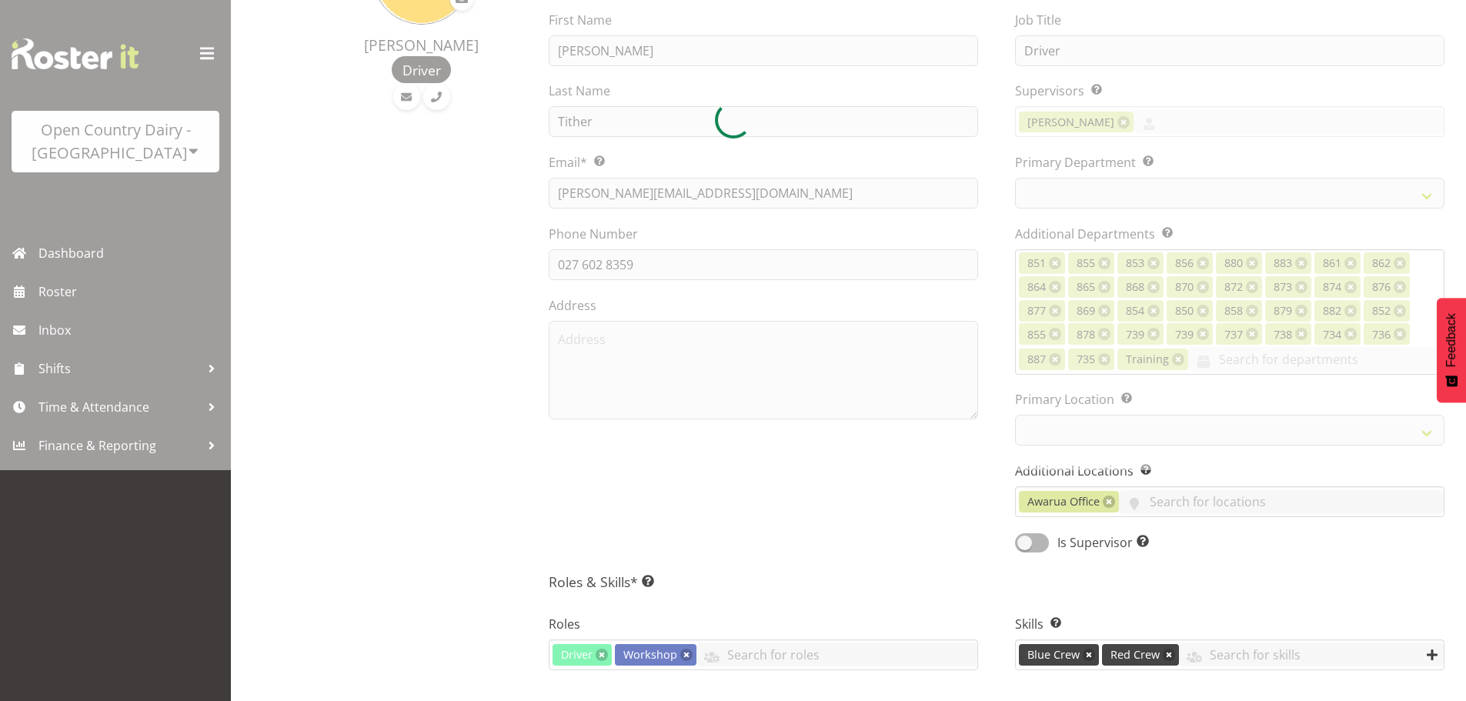 The height and width of the screenshot is (701, 1466). What do you see at coordinates (996, 582) in the screenshot?
I see `h5: Roles & Skills*` at bounding box center [996, 582].